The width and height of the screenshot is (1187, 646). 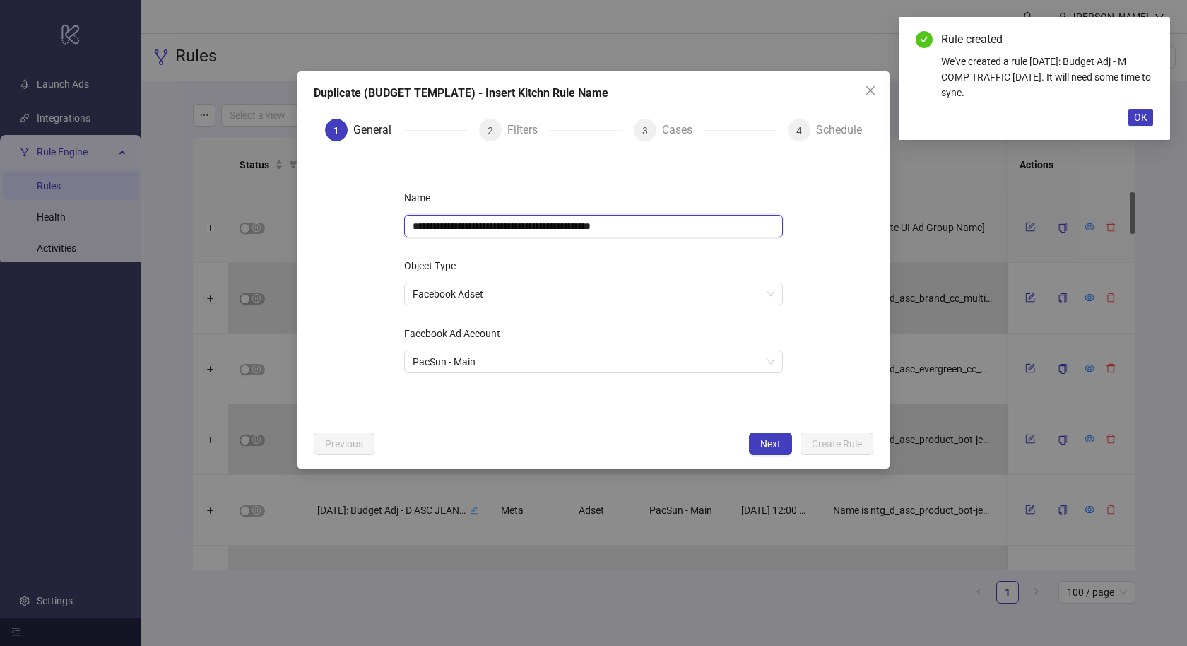 What do you see at coordinates (870, 90) in the screenshot?
I see `span: close` at bounding box center [870, 90].